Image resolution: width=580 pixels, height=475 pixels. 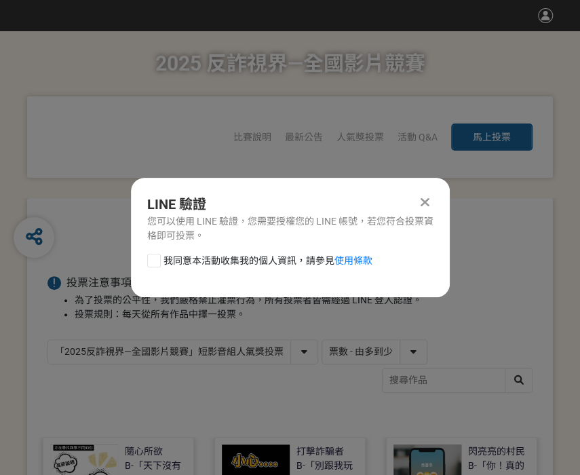 What do you see at coordinates (497, 451) in the screenshot?
I see `div: 閃亮亮的村民` at bounding box center [497, 451].